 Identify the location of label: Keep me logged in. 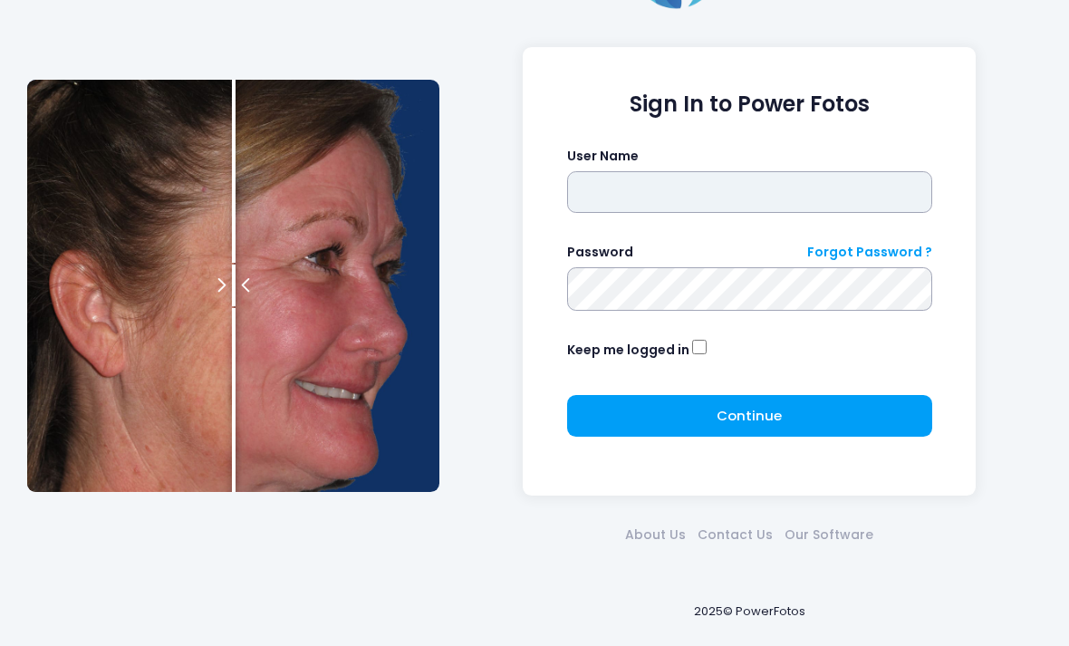
(628, 350).